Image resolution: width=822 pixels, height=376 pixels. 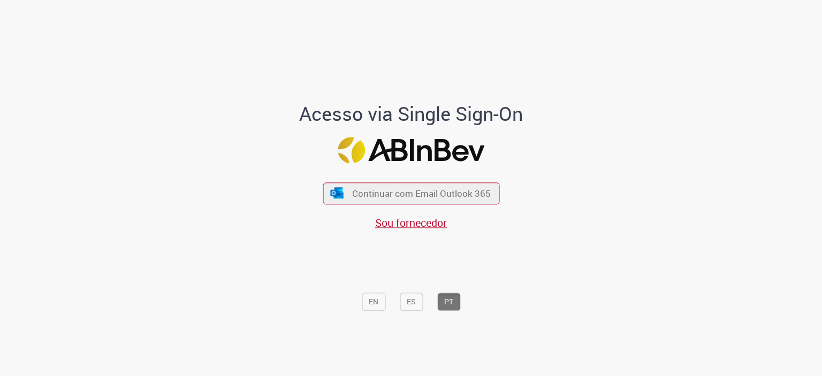 I want to click on a: Sou fornecedor, so click(x=411, y=223).